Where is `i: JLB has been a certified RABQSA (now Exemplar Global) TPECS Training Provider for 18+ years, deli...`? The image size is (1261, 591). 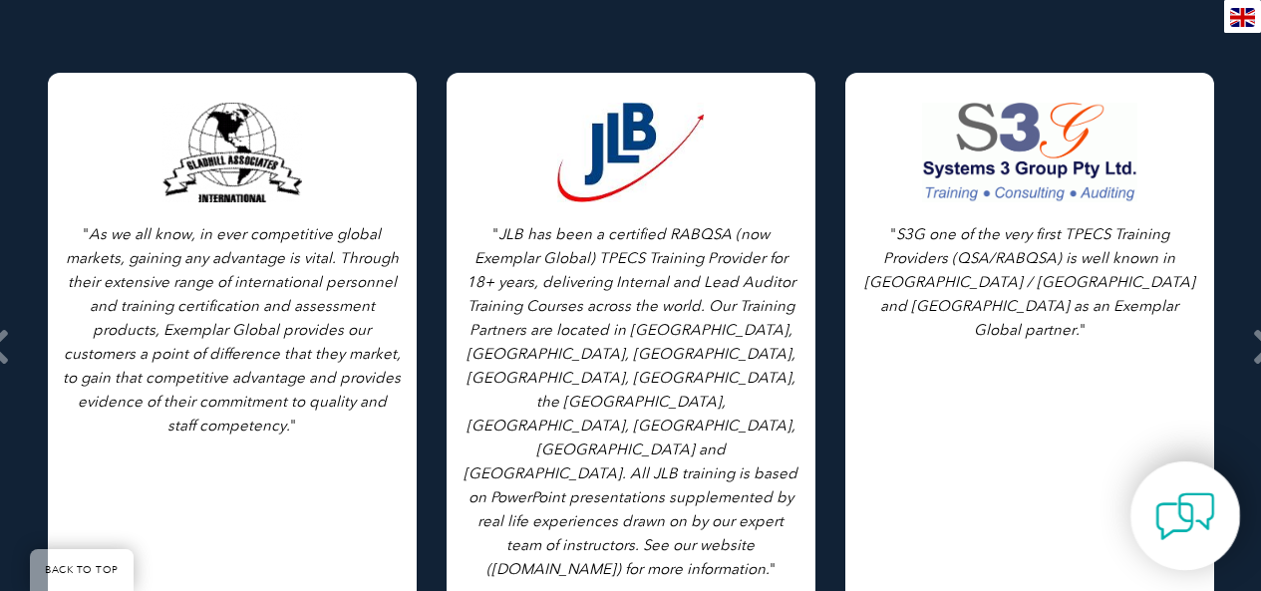 i: JLB has been a certified RABQSA (now Exemplar Global) TPECS Training Provider for 18+ years, deli... is located at coordinates (630, 402).